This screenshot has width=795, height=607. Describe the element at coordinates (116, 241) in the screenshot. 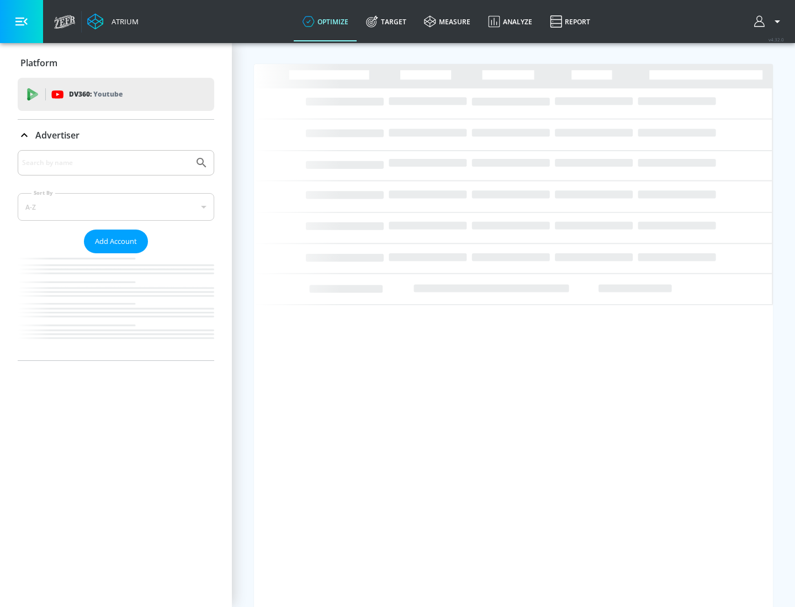

I see `button: Add Account` at that location.